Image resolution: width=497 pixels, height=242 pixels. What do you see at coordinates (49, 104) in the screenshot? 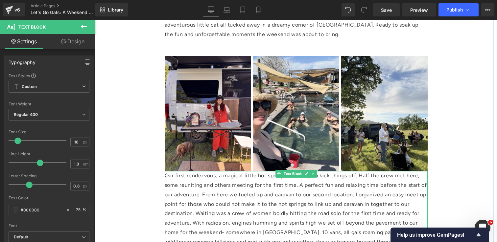
I see `div: Font Weight` at bounding box center [49, 104].